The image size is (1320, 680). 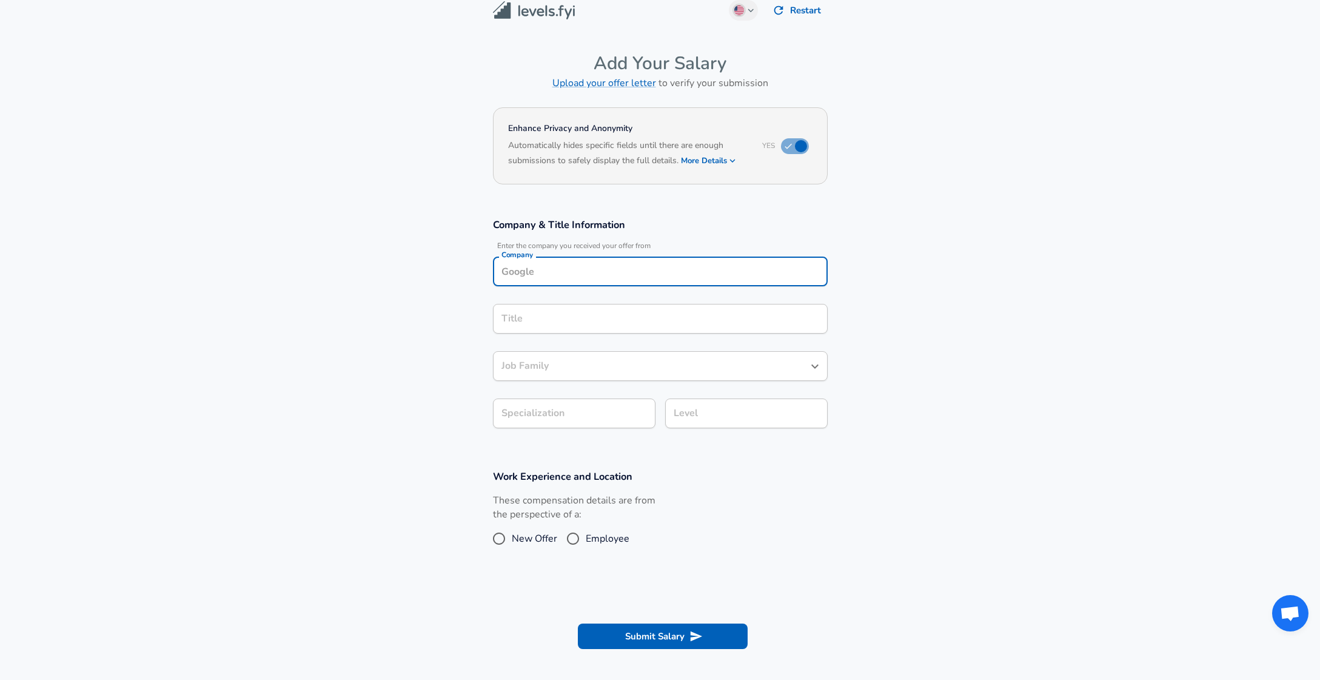 I want to click on span: Yes, so click(x=768, y=146).